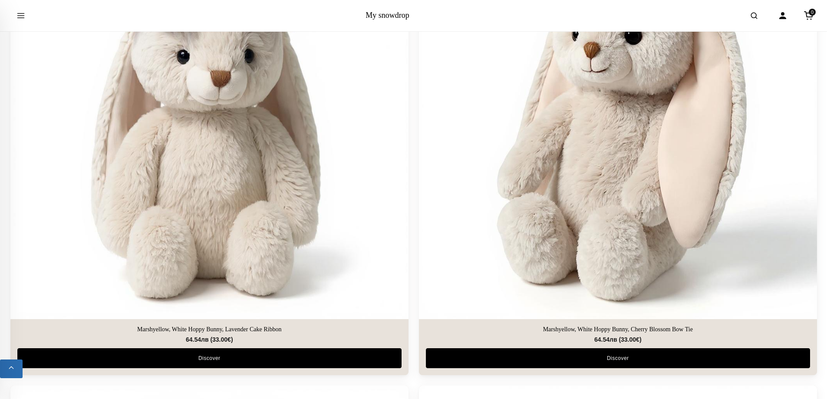 This screenshot has height=399, width=827. Describe the element at coordinates (618, 330) in the screenshot. I see `h3: Marshyellow, White Hoppy Bunny, Cherry Blossom Bow Tie` at that location.